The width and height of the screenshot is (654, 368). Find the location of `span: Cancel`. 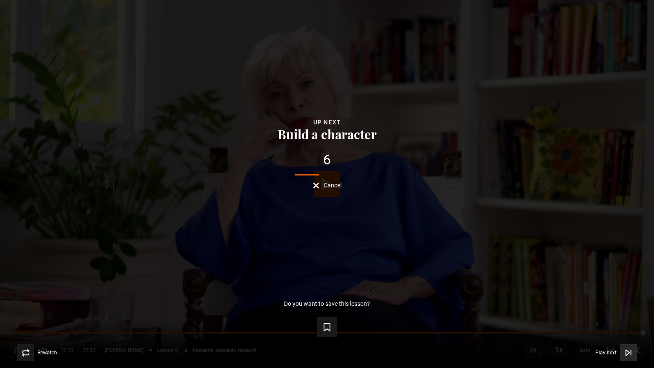

span: Cancel is located at coordinates (333, 185).